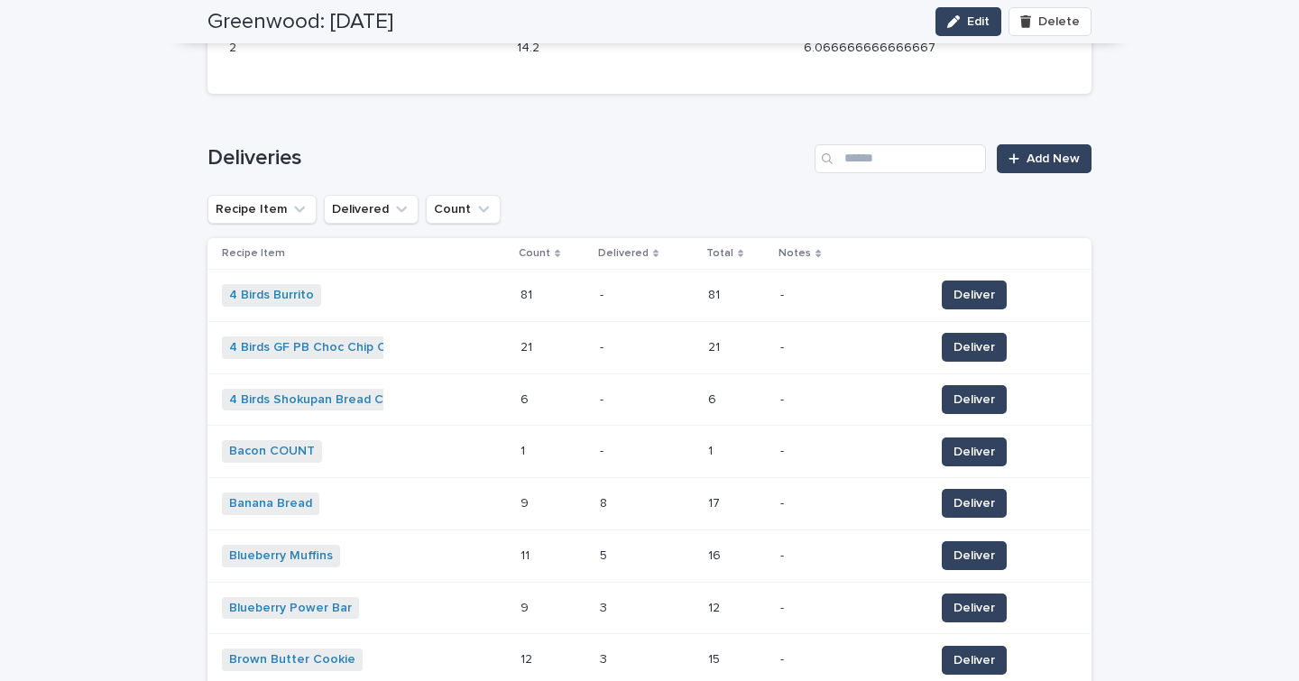 Image resolution: width=1299 pixels, height=681 pixels. Describe the element at coordinates (1044, 159) in the screenshot. I see `a: Add New` at that location.